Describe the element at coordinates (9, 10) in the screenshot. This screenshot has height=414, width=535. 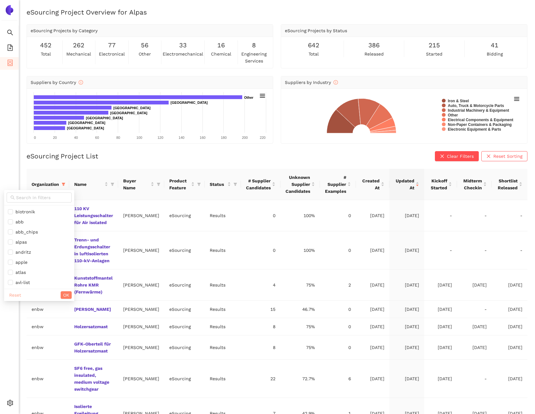
I see `img: Logo` at that location.